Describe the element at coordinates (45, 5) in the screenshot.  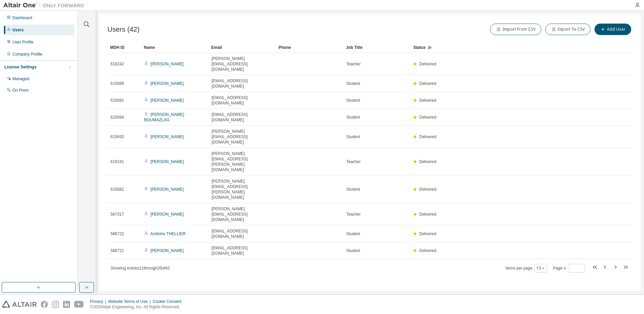
I see `img: Altair One` at that location.